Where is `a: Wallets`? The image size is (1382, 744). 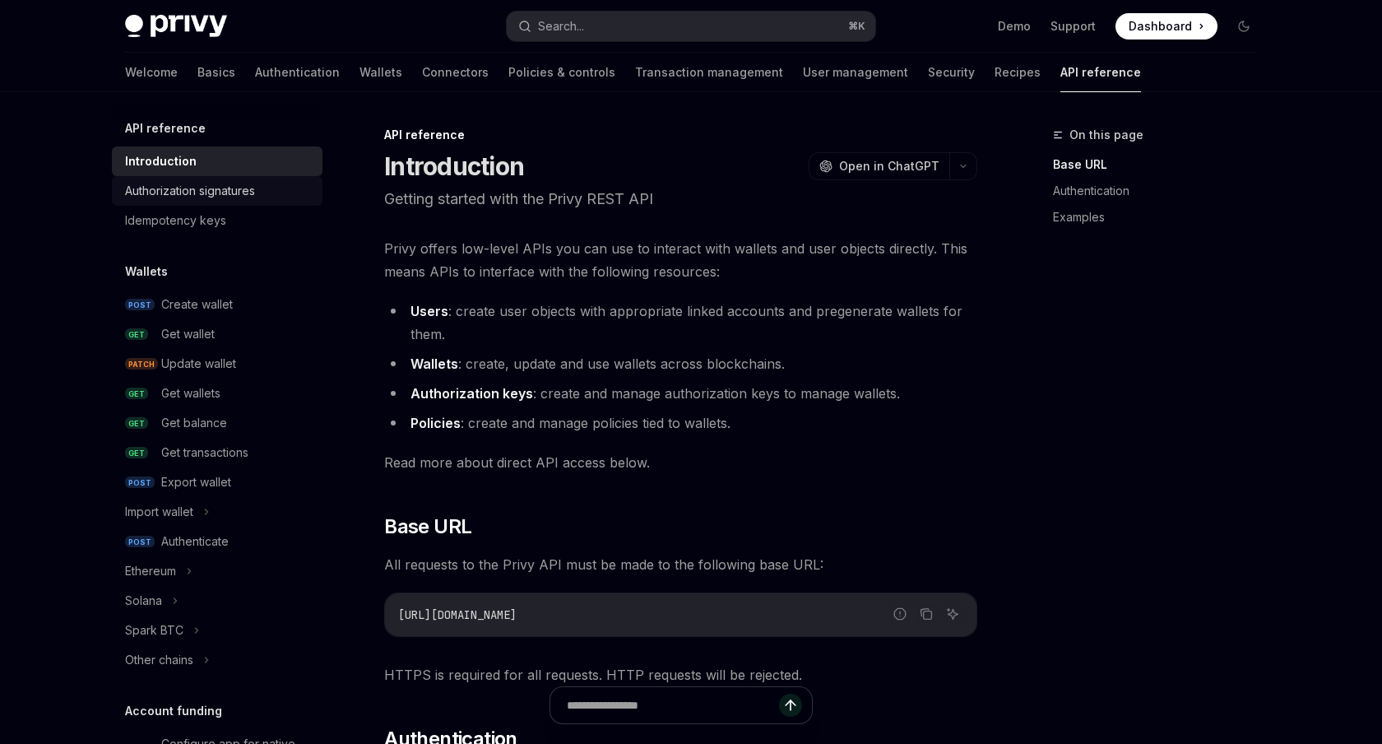
a: Wallets is located at coordinates (381, 72).